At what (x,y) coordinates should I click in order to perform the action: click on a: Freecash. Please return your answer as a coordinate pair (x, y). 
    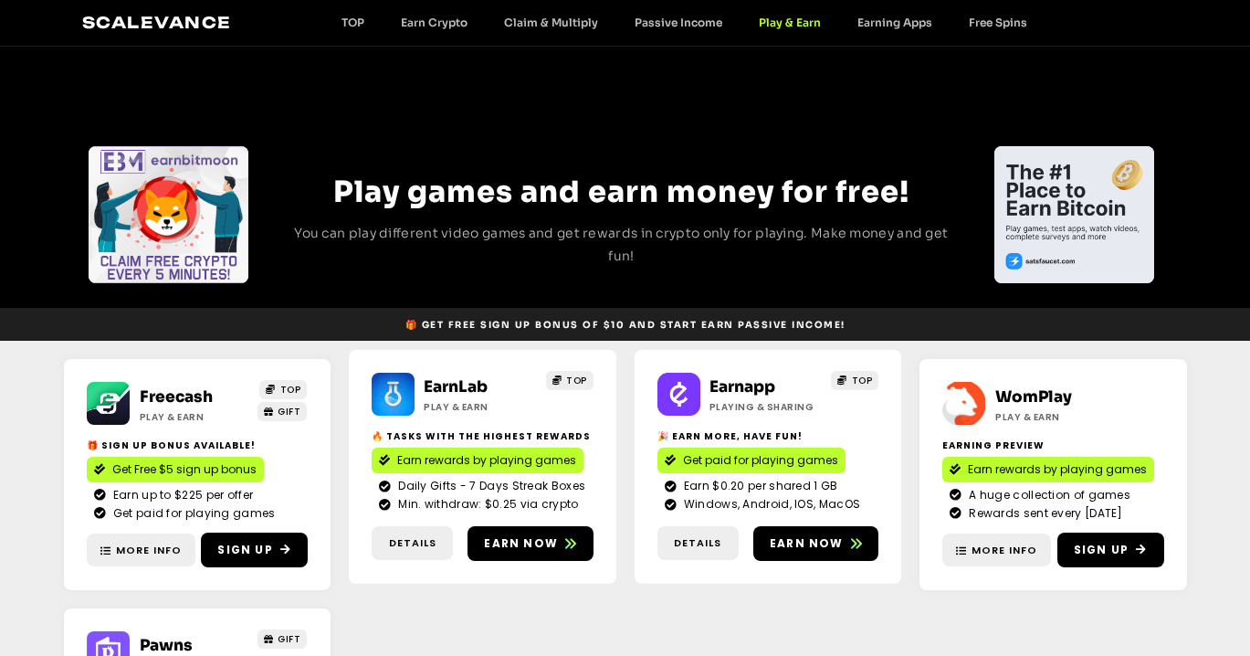
    Looking at the image, I should click on (176, 396).